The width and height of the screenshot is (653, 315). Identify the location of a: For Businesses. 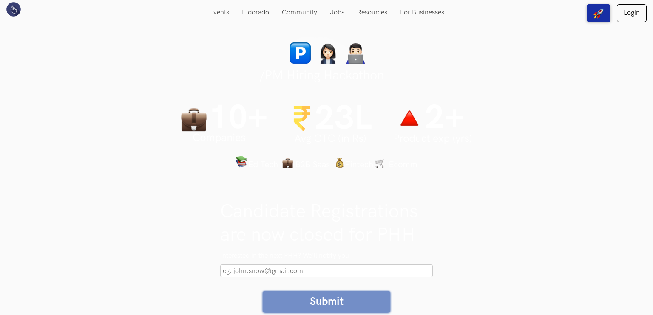
(422, 12).